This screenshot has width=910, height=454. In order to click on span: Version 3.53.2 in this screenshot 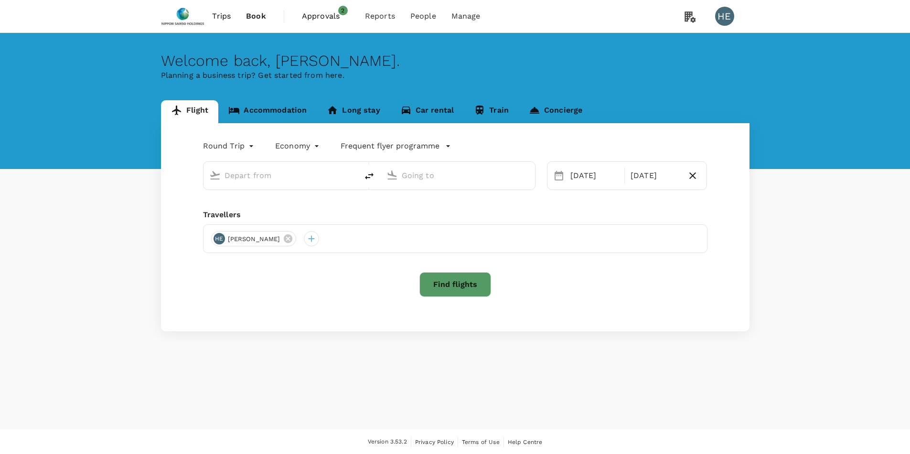, I will do `click(388, 442)`.